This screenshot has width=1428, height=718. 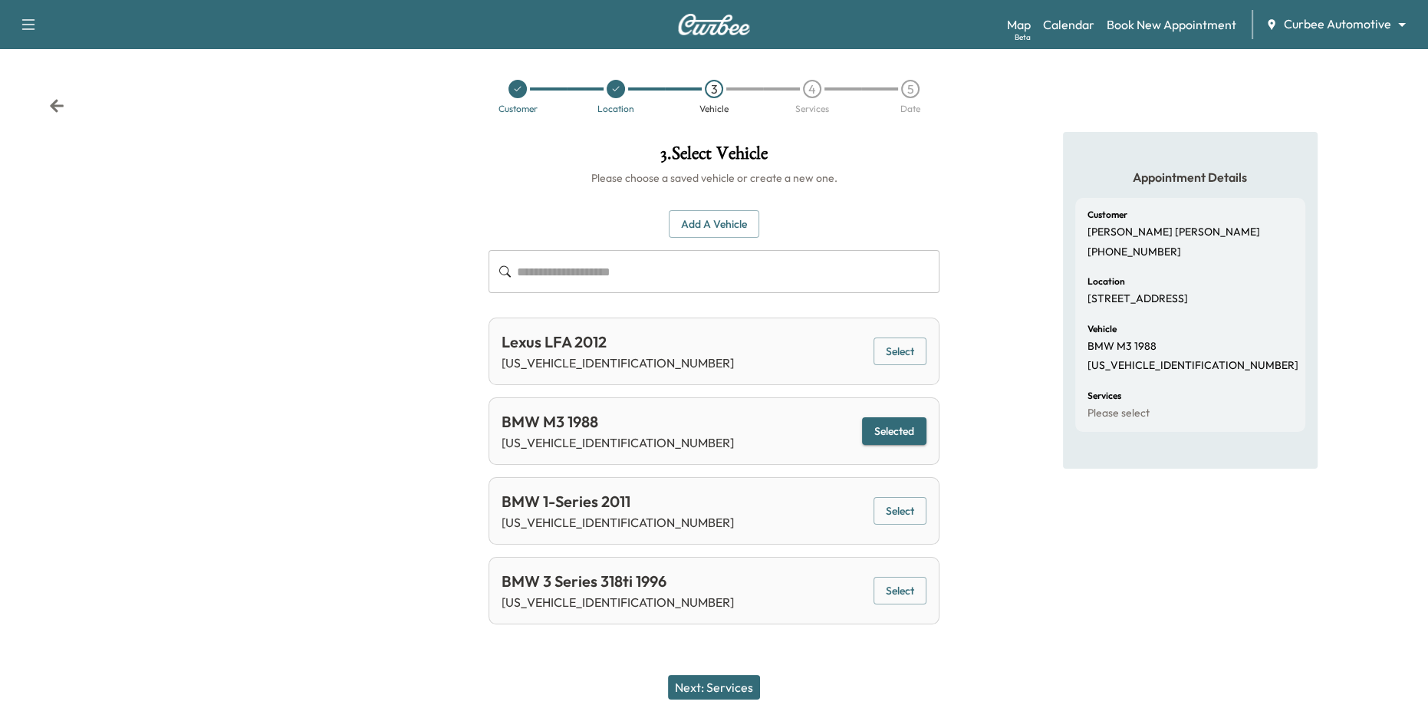 I want to click on div: Beta, so click(x=1022, y=37).